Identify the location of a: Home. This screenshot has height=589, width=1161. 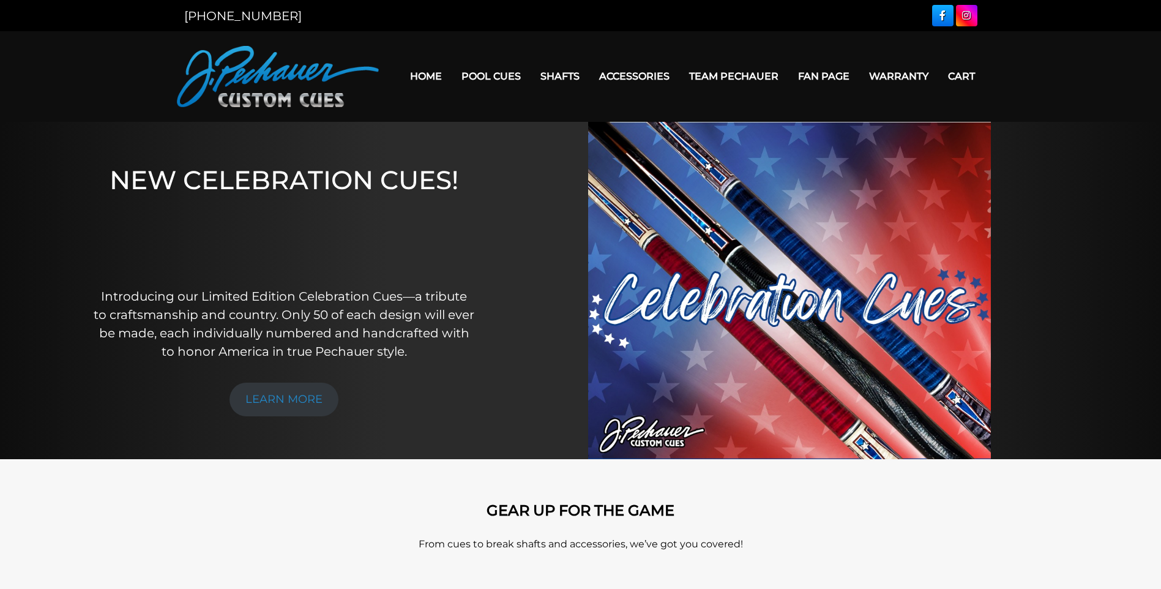
(426, 76).